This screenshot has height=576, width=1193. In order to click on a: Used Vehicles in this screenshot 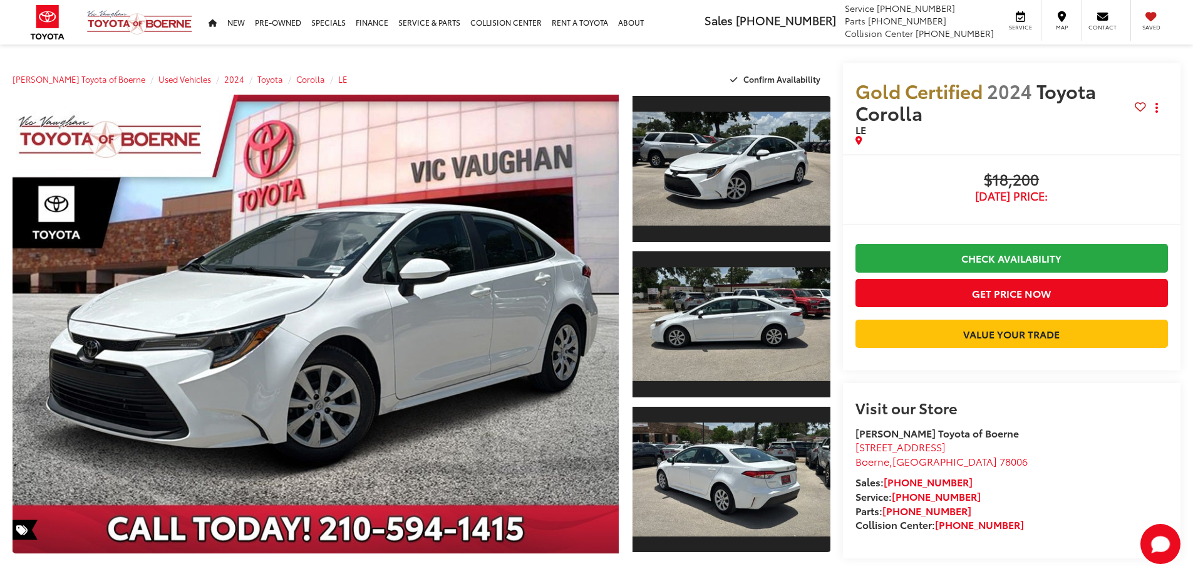, I will do `click(185, 79)`.